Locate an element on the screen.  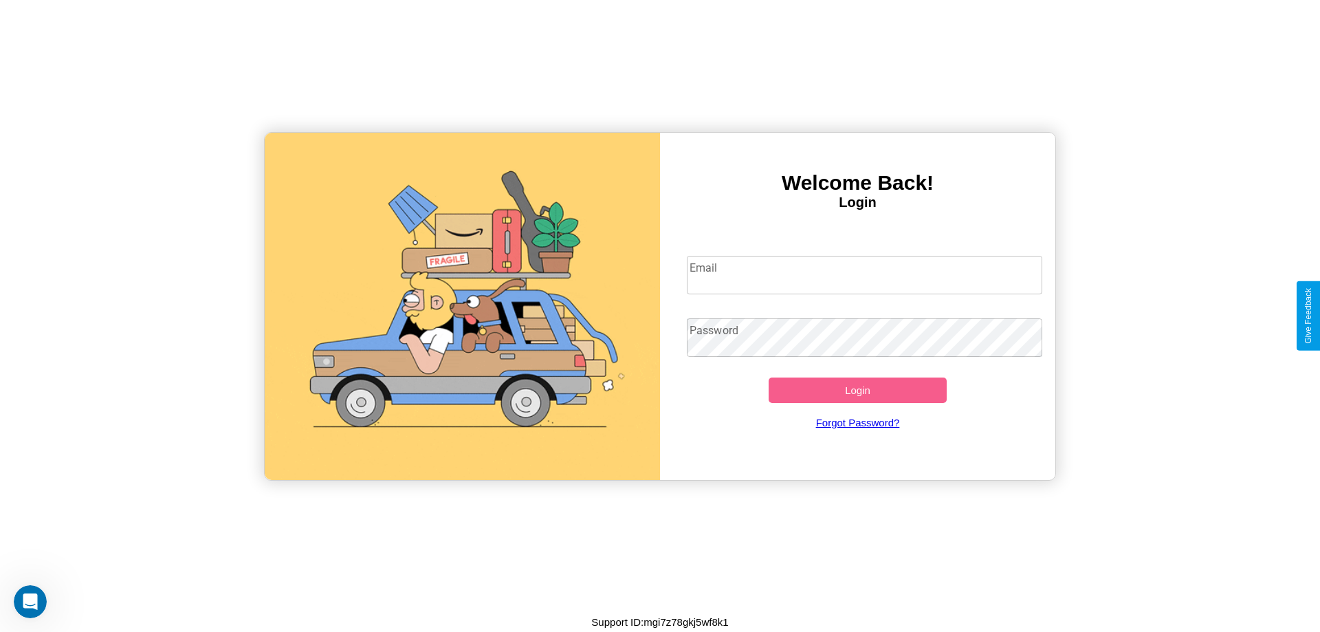
h3: Welcome Back! is located at coordinates (857, 183).